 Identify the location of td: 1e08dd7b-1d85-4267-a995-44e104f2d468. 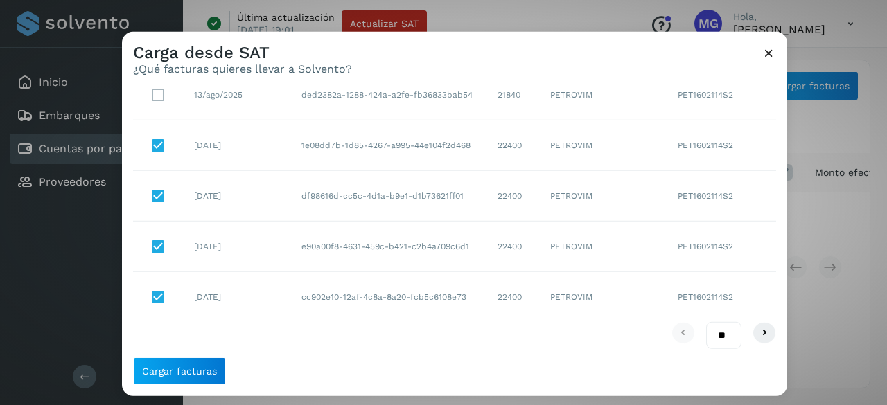
(388, 146).